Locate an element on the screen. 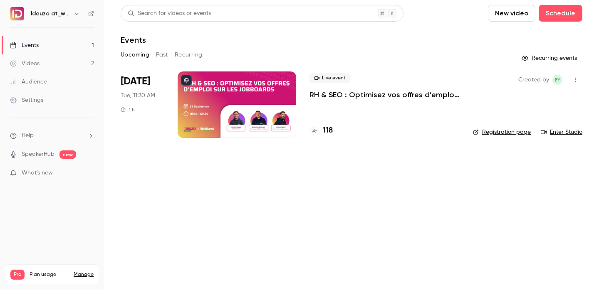 Image resolution: width=599 pixels, height=290 pixels. span: new is located at coordinates (68, 155).